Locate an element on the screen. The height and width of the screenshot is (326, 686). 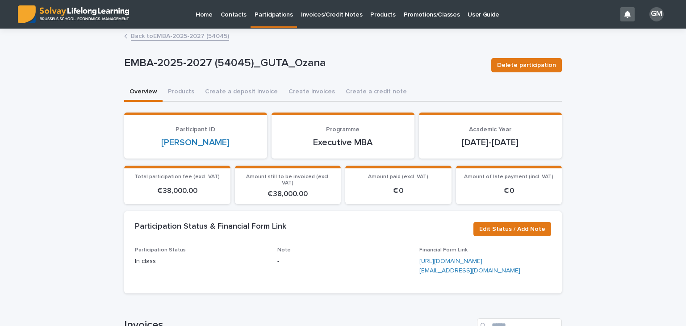
button: Products is located at coordinates (181, 92).